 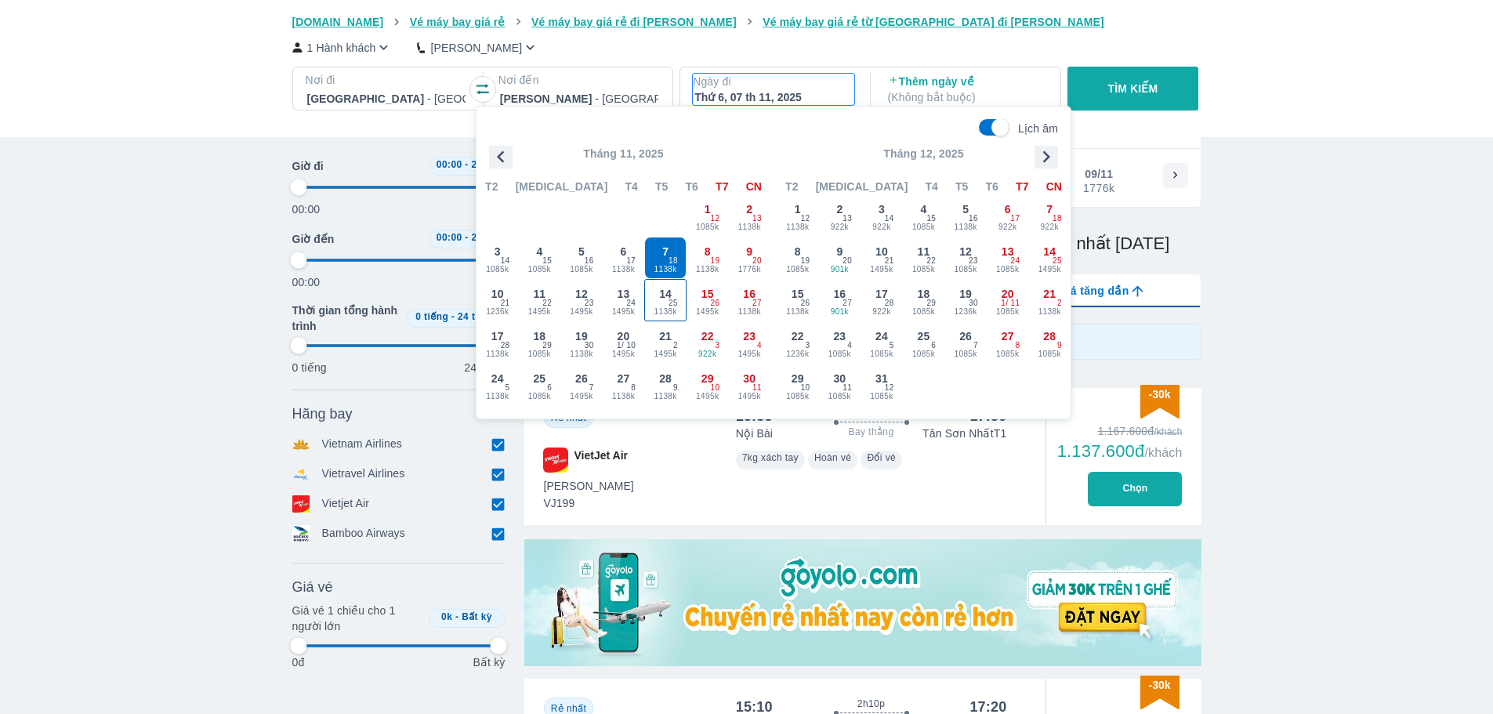 What do you see at coordinates (840, 342) in the screenshot?
I see `button: 231085k4` at bounding box center [840, 342].